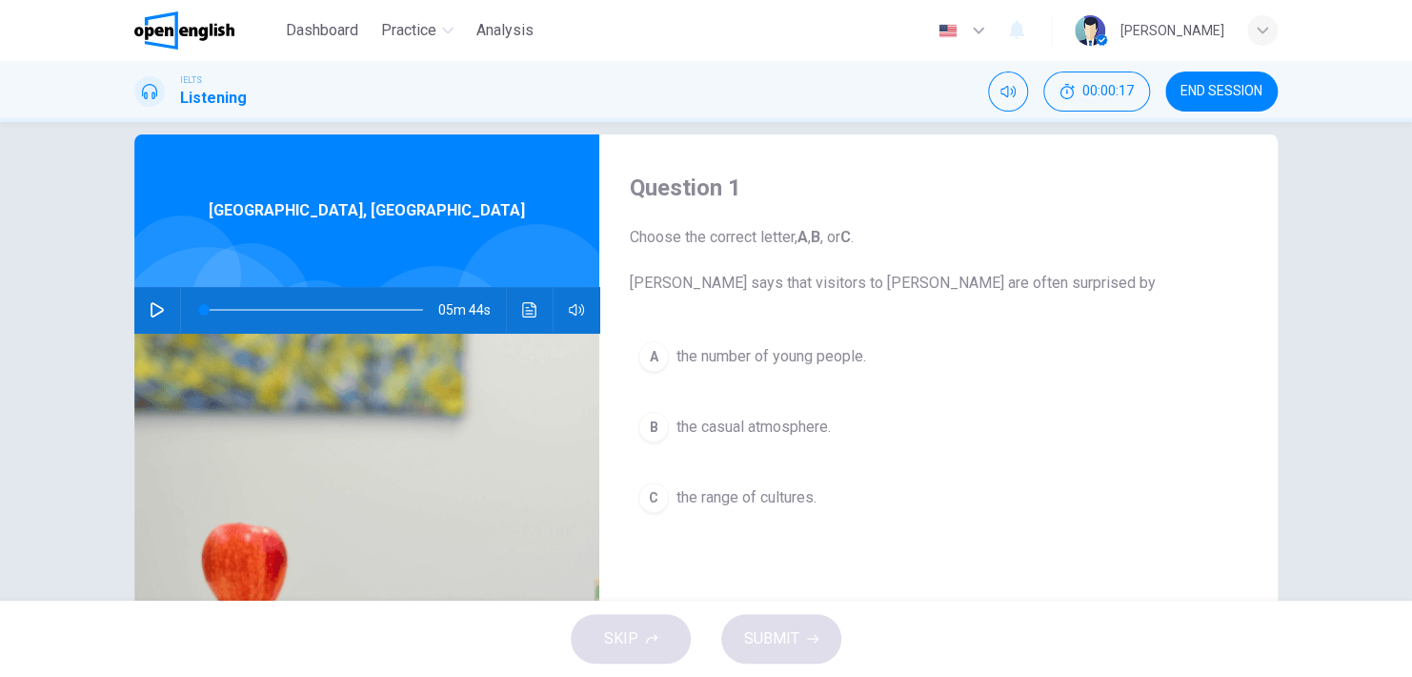  What do you see at coordinates (939, 356) in the screenshot?
I see `button: Athe number of young people.` at bounding box center [939, 356].